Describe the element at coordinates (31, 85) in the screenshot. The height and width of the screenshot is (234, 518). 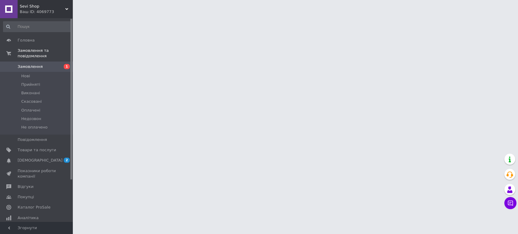
I see `span: Прийняті` at that location.